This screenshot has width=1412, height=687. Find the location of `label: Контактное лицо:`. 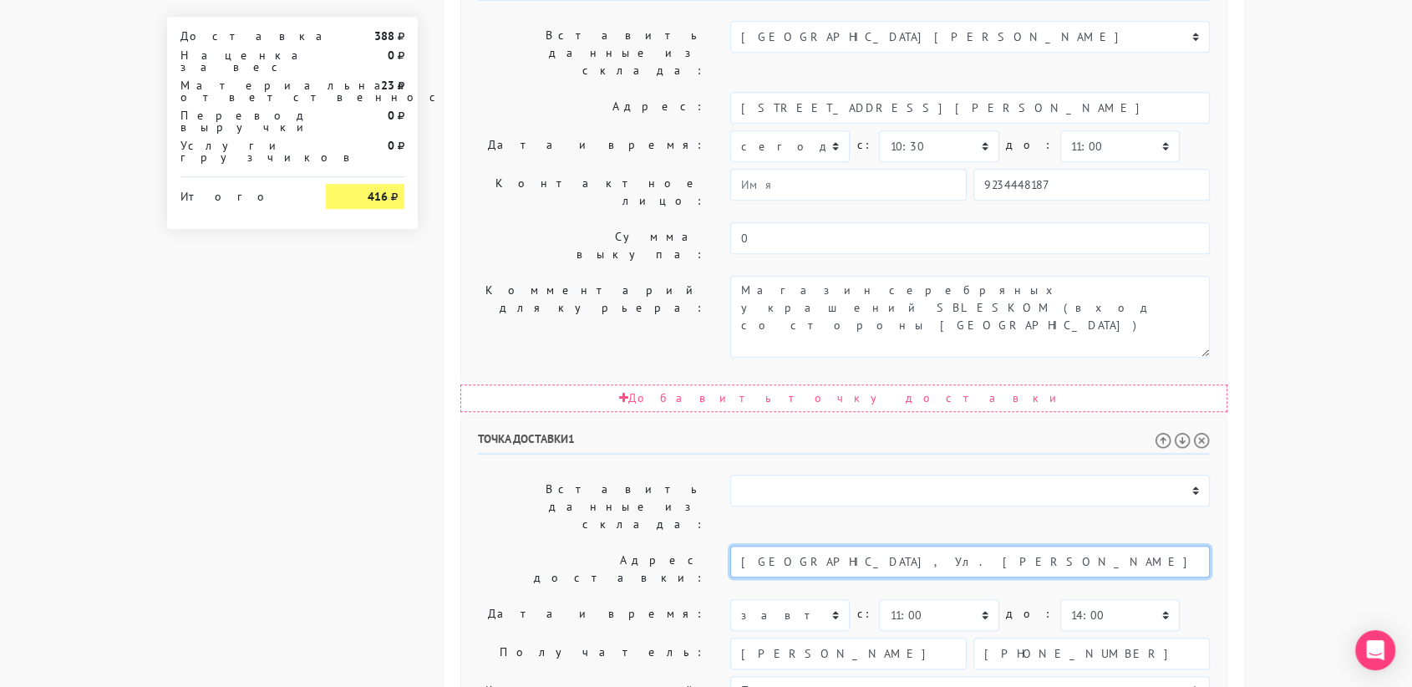

label: Контактное лицо: is located at coordinates (592, 192).